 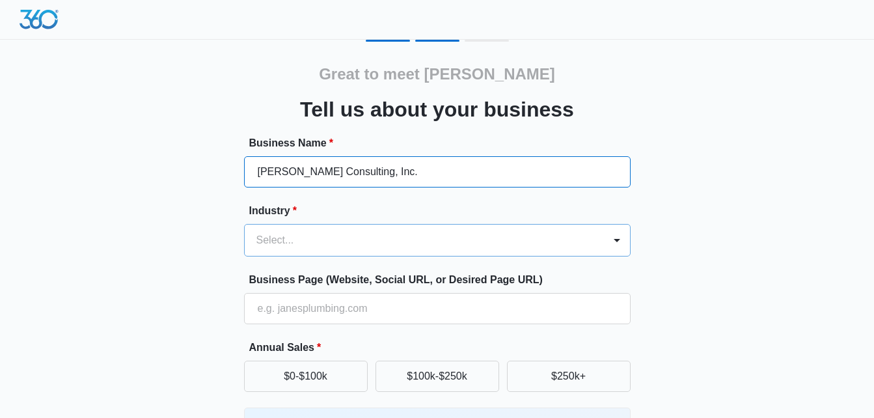 I want to click on h3: Tell us about your business, so click(x=437, y=109).